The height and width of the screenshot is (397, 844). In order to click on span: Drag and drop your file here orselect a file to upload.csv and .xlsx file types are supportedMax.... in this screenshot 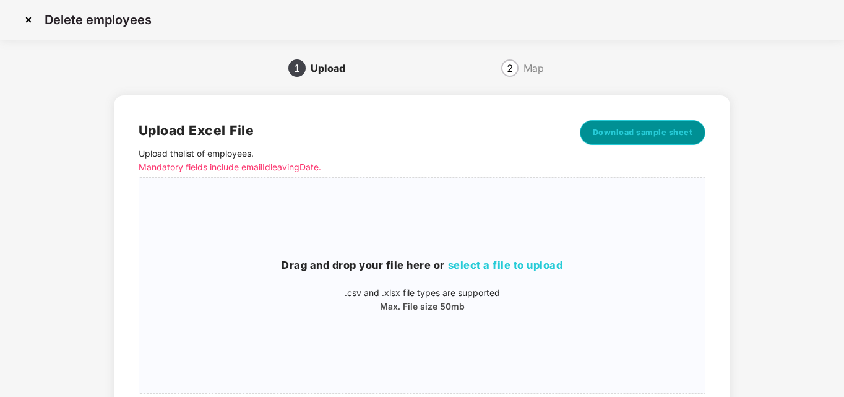, I will do `click(422, 285)`.